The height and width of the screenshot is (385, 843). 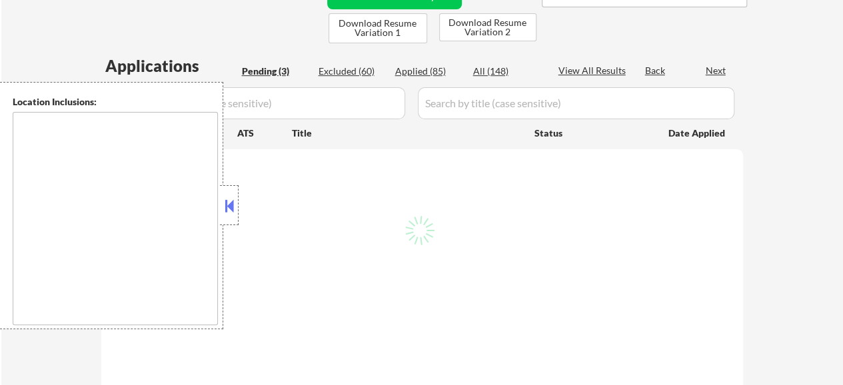 I want to click on div: Location Inclusions:, so click(x=115, y=102).